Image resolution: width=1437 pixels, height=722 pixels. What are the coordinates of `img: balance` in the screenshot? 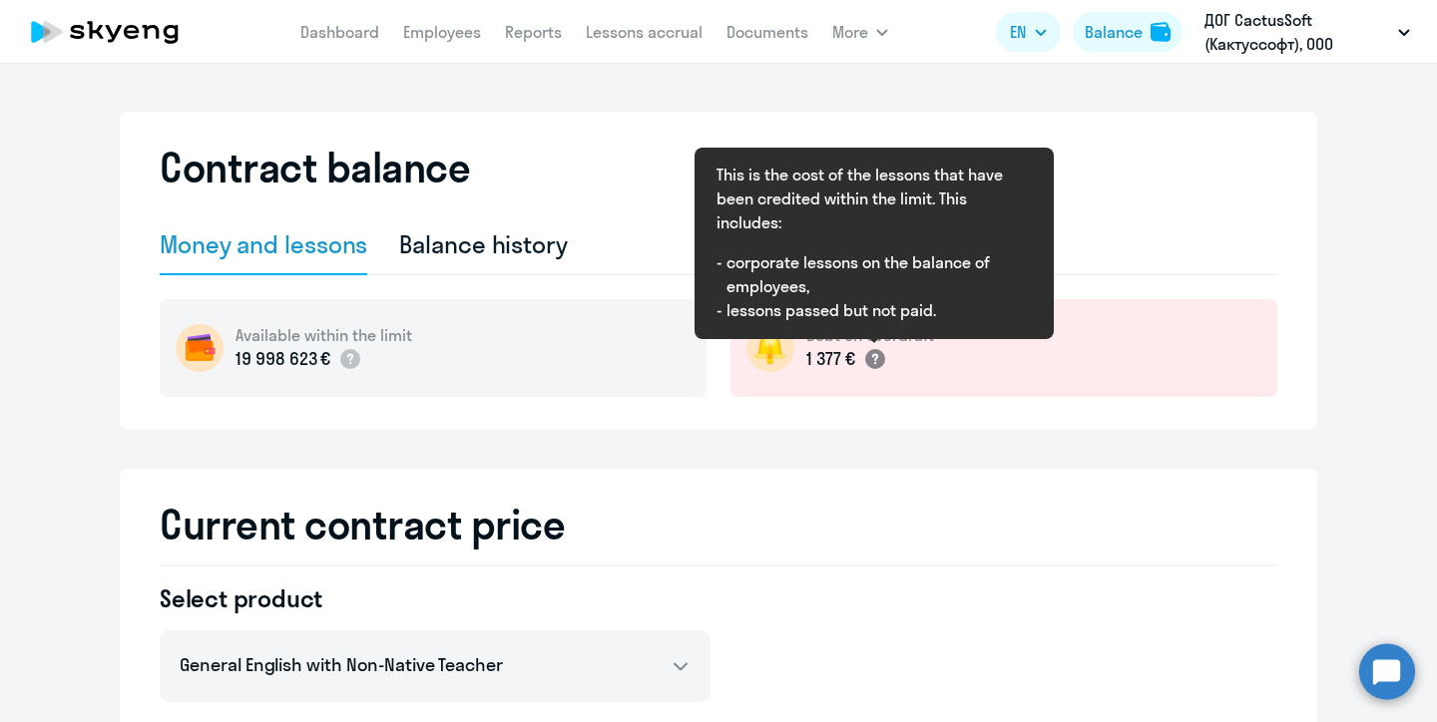 It's located at (1160, 32).